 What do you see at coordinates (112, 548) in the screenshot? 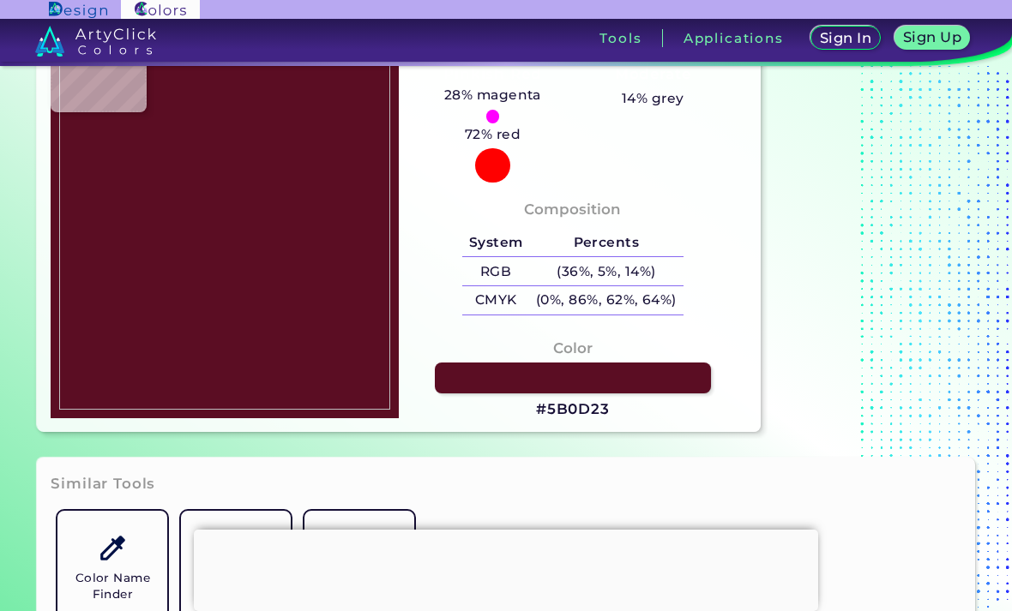
I see `img: icon_color_name_finder.svg` at bounding box center [112, 548].